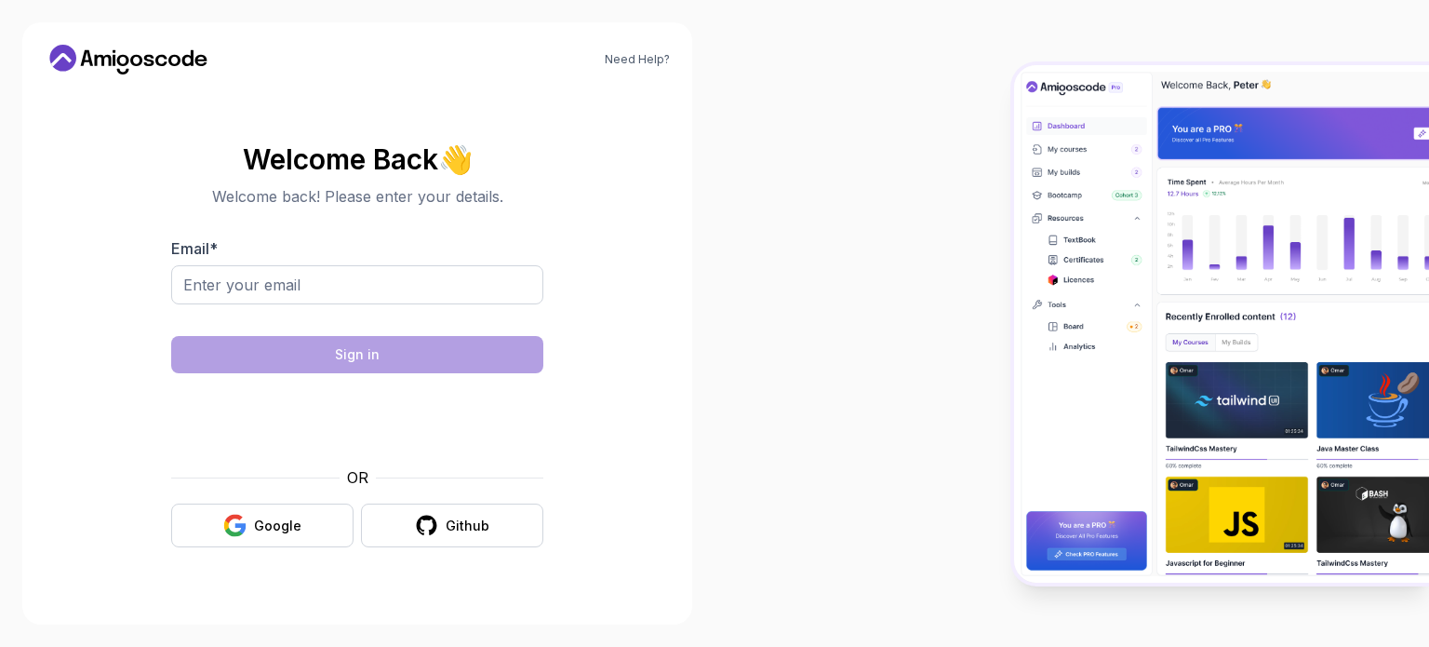 The height and width of the screenshot is (647, 1429). What do you see at coordinates (357, 355) in the screenshot?
I see `button: Sign in` at bounding box center [357, 355].